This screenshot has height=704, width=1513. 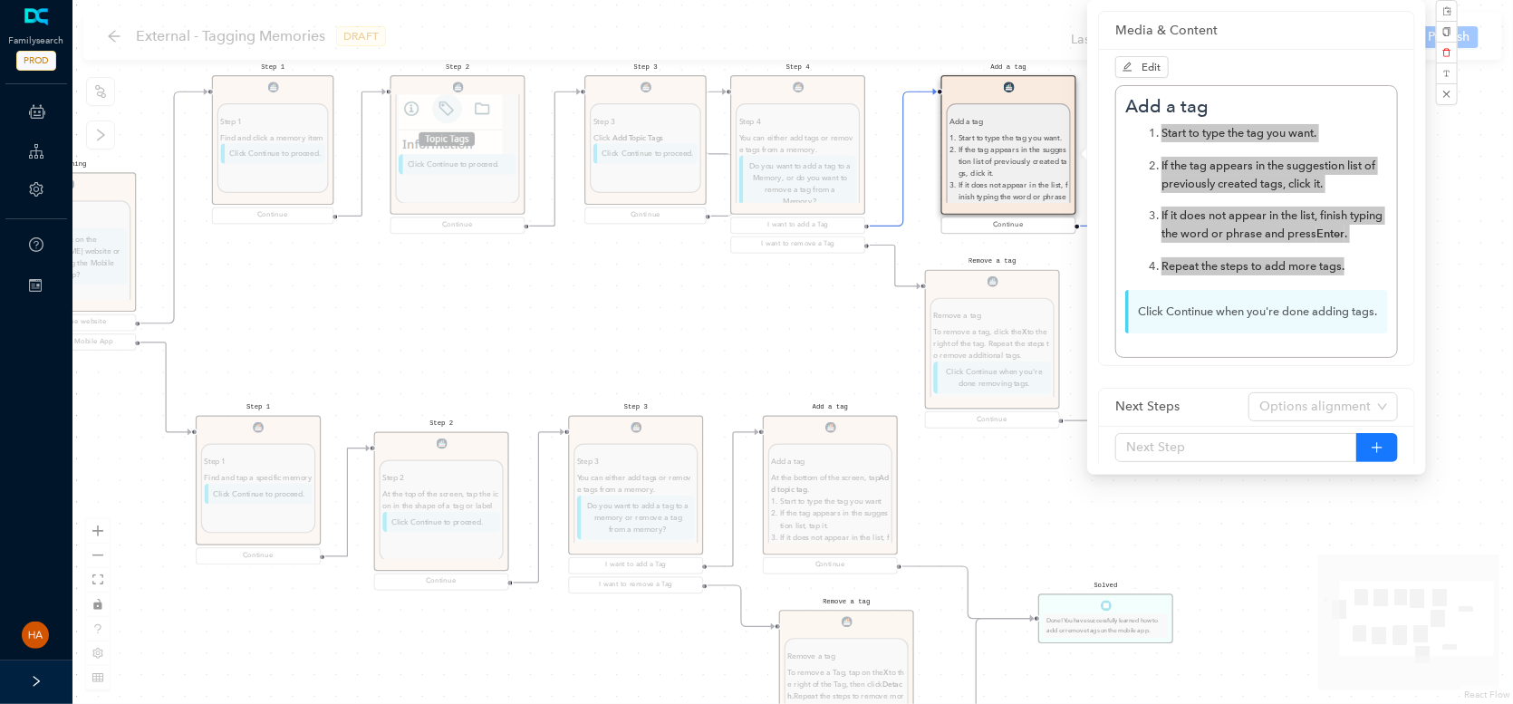 I want to click on p: Repeat the steps to add more tags., so click(x=1274, y=266).